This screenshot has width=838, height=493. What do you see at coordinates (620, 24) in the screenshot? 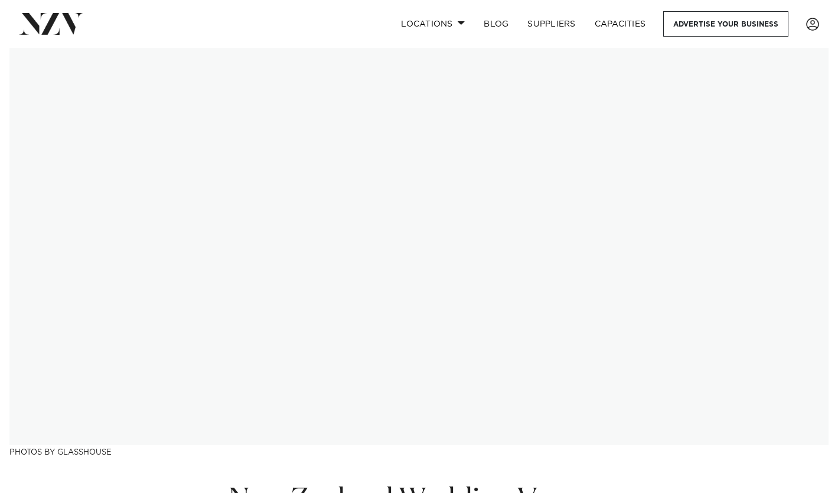
I see `a: Capacities` at bounding box center [620, 24].